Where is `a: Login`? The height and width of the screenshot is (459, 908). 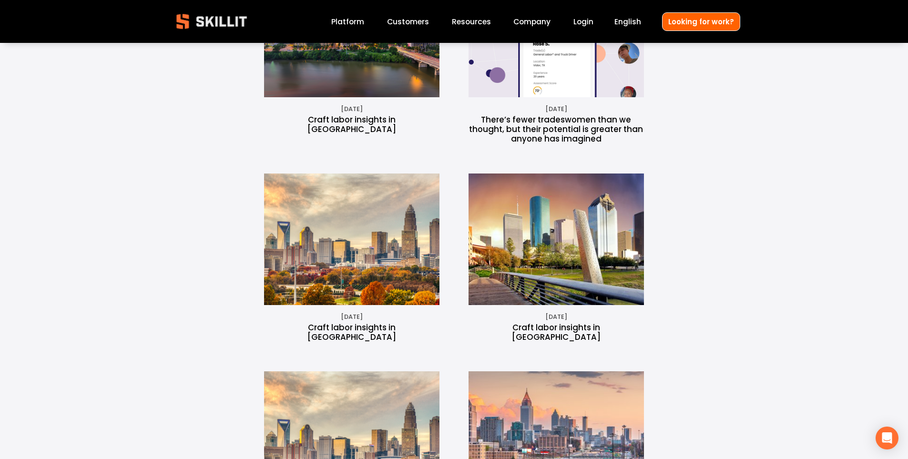
a: Login is located at coordinates (583, 21).